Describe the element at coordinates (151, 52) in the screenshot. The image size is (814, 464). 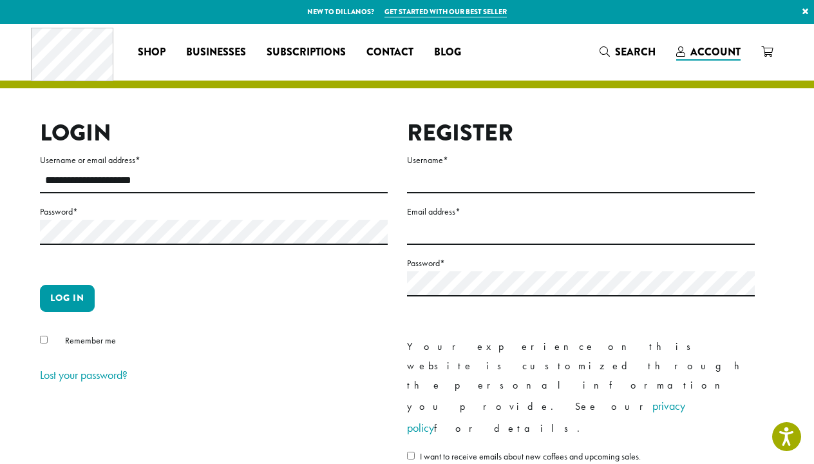
I see `span: Shop` at that location.